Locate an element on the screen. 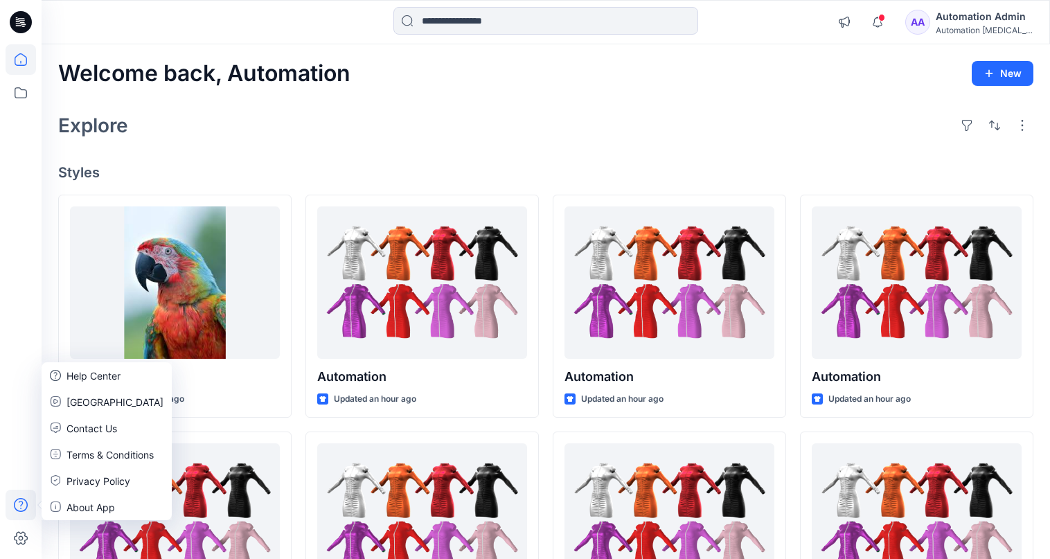 The width and height of the screenshot is (1050, 559). button: New is located at coordinates (1002, 73).